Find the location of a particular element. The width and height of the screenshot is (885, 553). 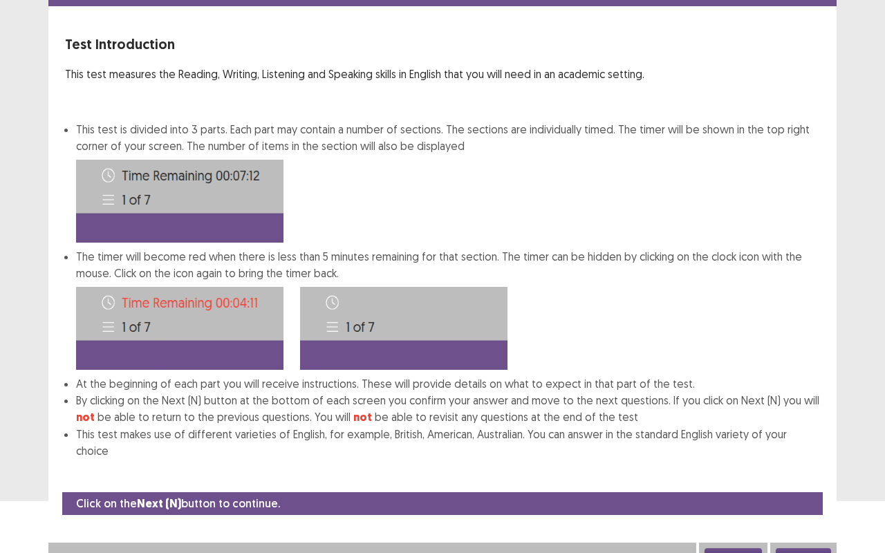

p: Test Introduction is located at coordinates (442, 44).